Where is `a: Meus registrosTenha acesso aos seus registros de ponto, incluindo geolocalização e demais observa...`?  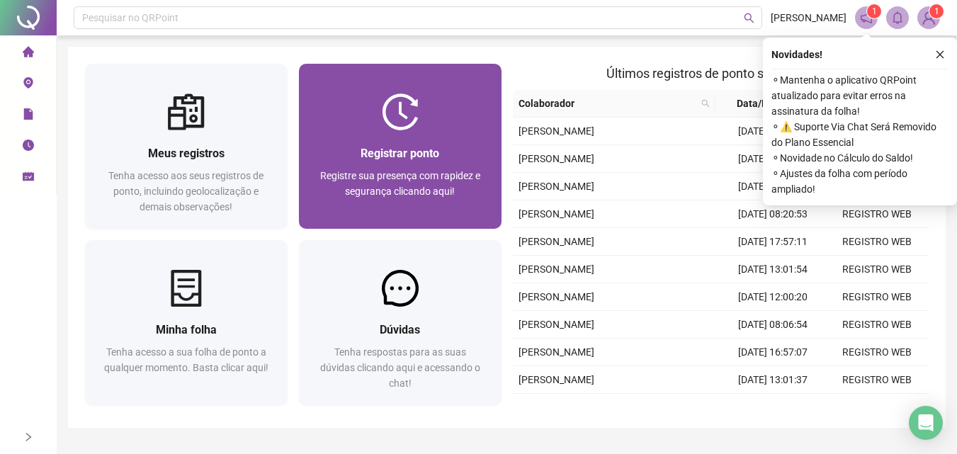 a: Meus registrosTenha acesso aos seus registros de ponto, incluindo geolocalização e demais observa... is located at coordinates (186, 146).